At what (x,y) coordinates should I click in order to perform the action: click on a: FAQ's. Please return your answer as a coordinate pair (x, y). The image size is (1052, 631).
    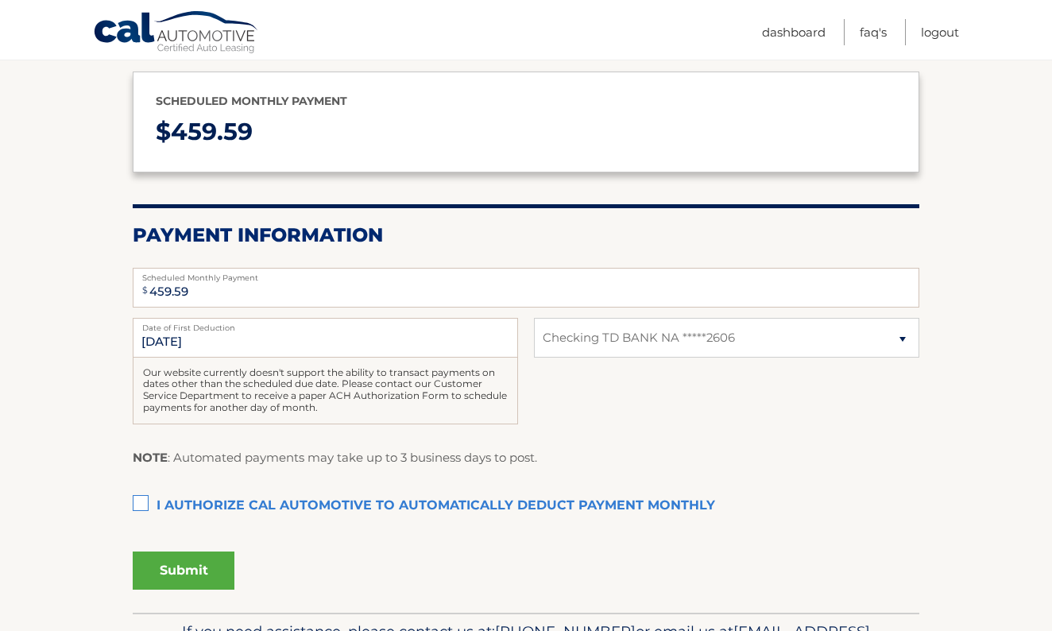
    Looking at the image, I should click on (873, 32).